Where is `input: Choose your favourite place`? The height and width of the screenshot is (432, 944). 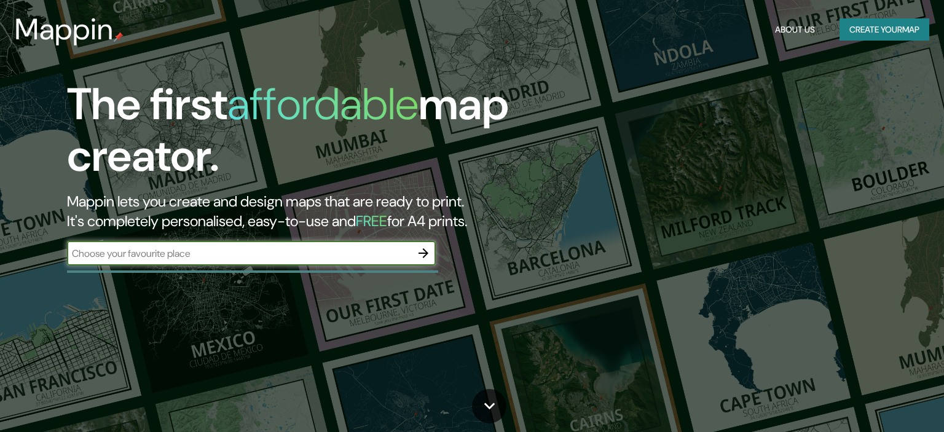 input: Choose your favourite place is located at coordinates (239, 253).